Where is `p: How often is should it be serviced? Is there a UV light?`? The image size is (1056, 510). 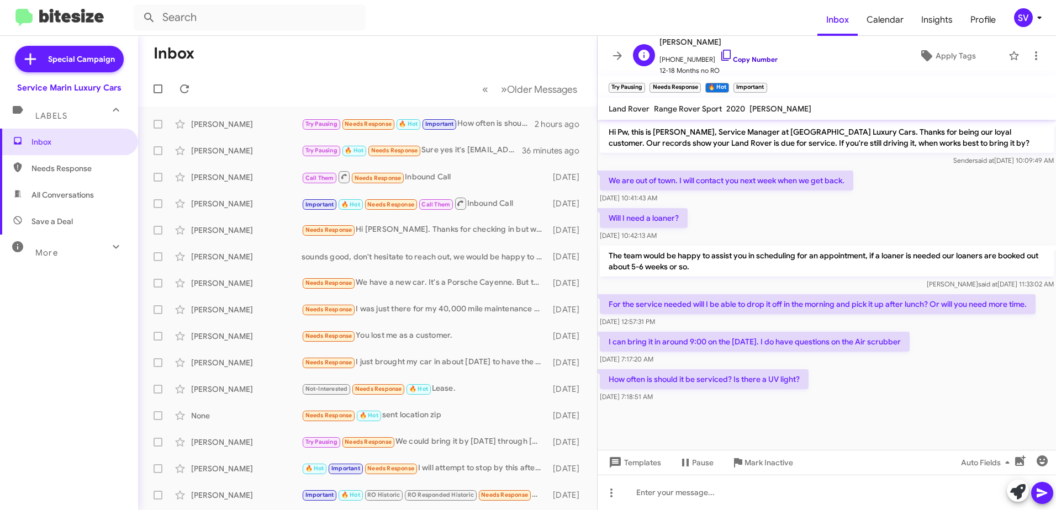
p: How often is should it be serviced? Is there a UV light? is located at coordinates (704, 379).